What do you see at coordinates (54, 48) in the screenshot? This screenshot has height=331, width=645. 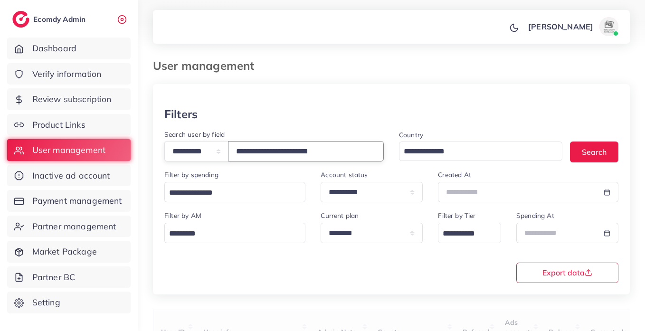 I see `span: Dashboard` at bounding box center [54, 48].